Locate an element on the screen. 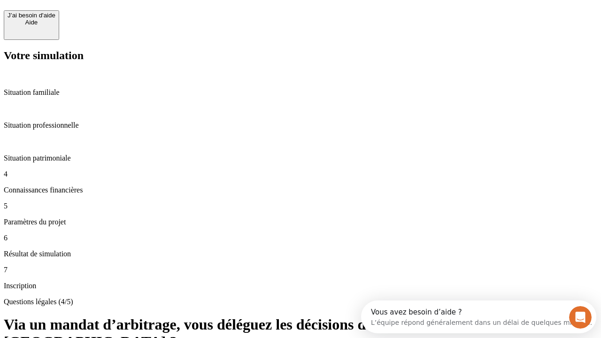  p: Questions légales (4/5) is located at coordinates (301, 302).